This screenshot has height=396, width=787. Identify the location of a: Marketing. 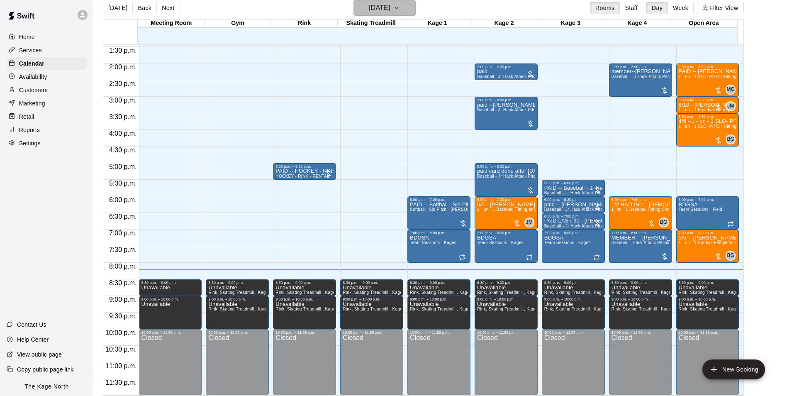
(46, 103).